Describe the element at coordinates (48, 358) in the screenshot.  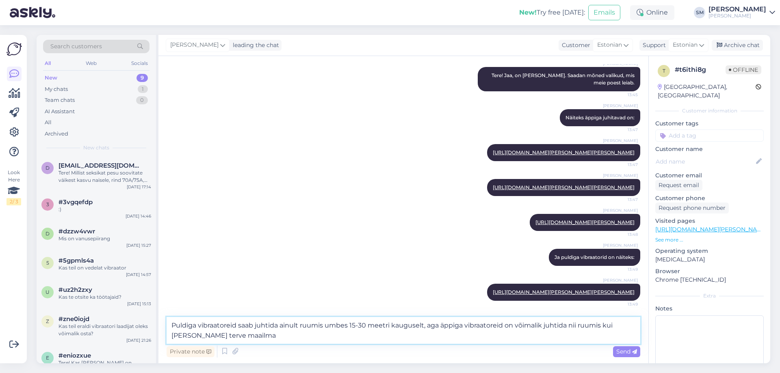
I see `span: e` at that location.